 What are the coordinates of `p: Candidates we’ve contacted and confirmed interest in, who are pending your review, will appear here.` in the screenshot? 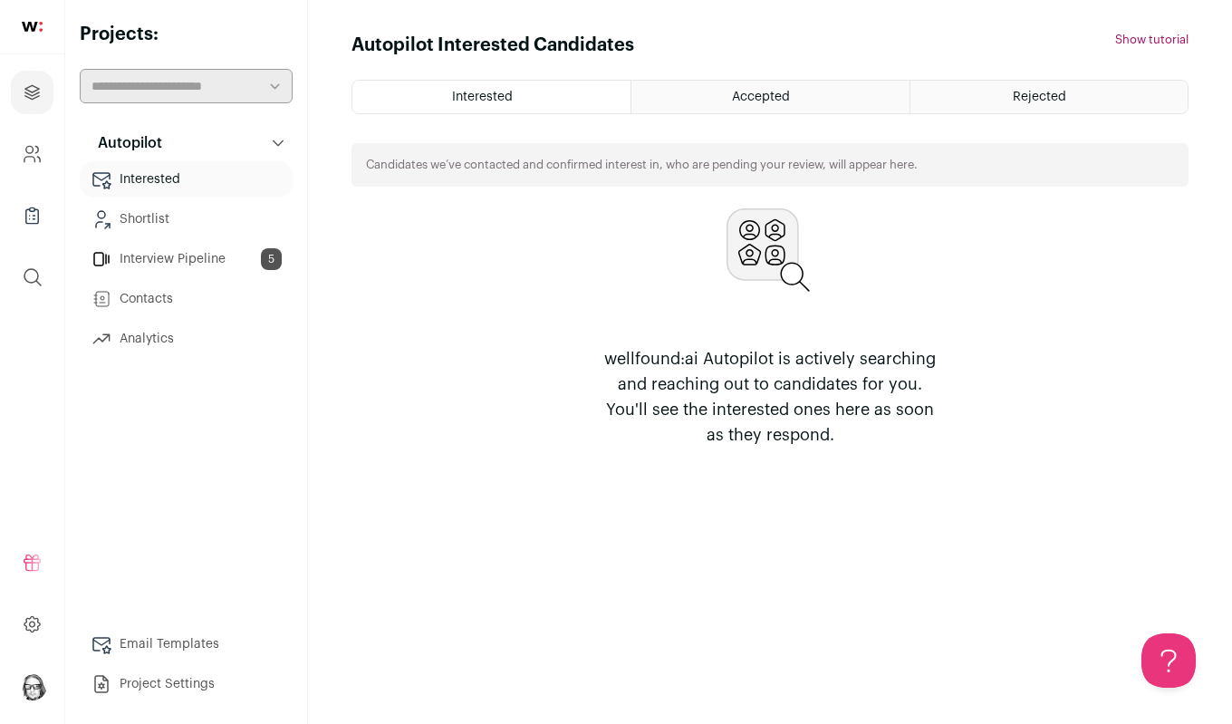 It's located at (641, 165).